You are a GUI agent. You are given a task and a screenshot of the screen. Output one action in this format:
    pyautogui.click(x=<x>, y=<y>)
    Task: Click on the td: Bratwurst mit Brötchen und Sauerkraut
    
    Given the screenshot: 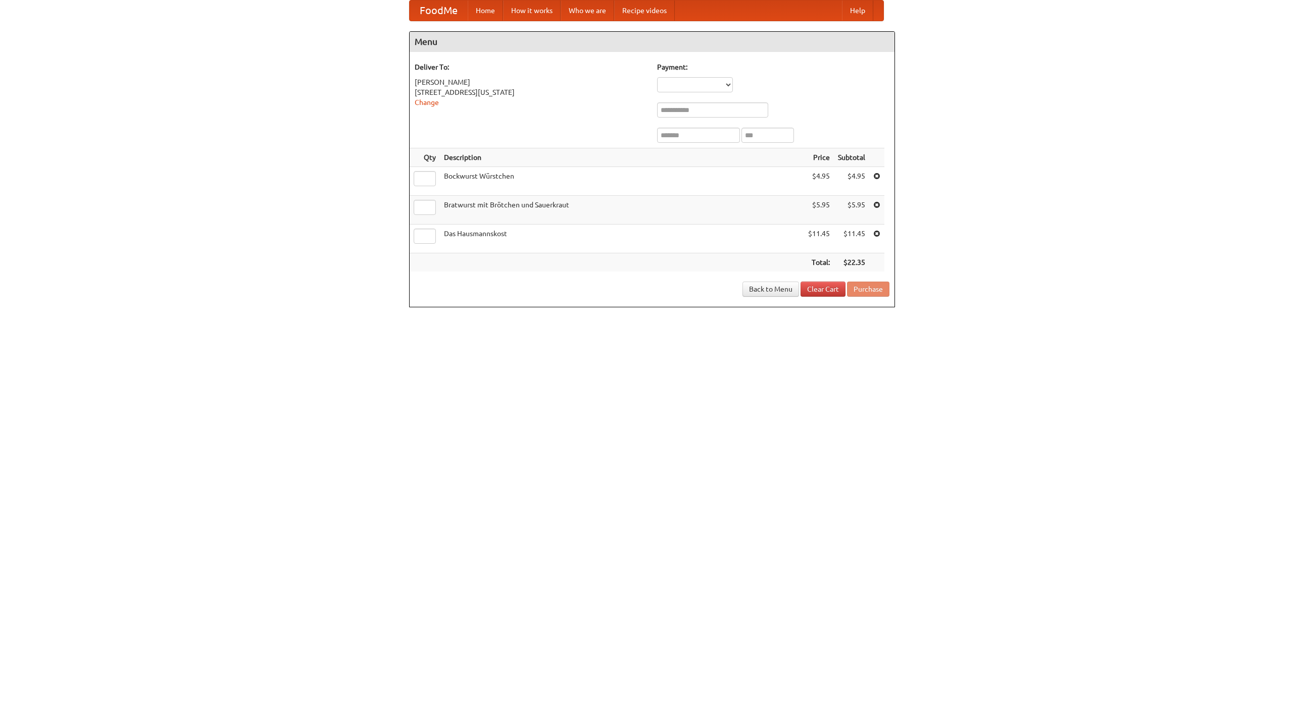 What is the action you would take?
    pyautogui.click(x=622, y=210)
    